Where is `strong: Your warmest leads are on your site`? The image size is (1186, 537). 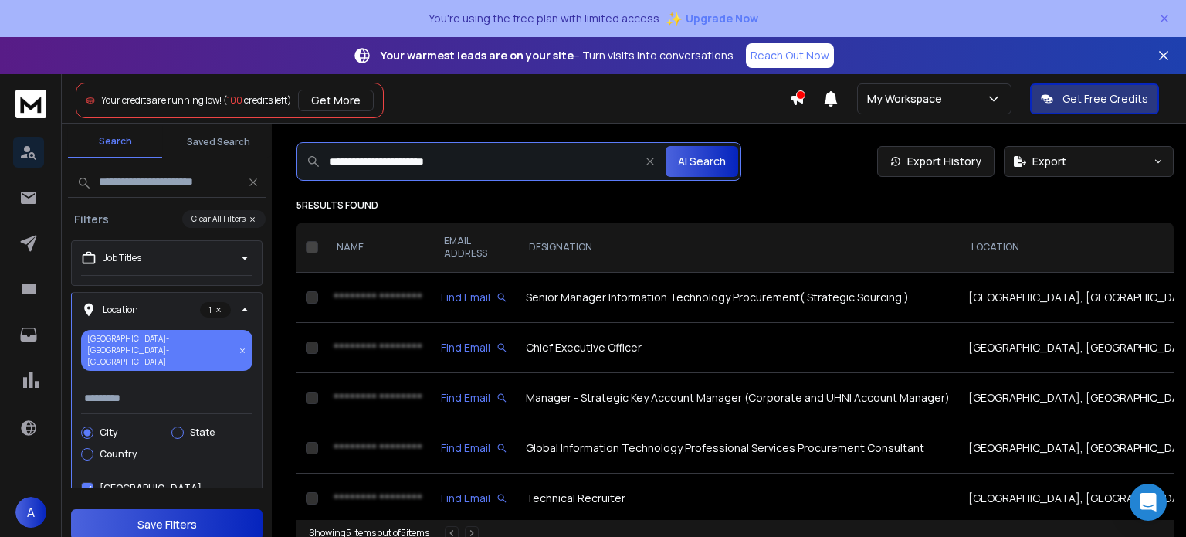 strong: Your warmest leads are on your site is located at coordinates (477, 55).